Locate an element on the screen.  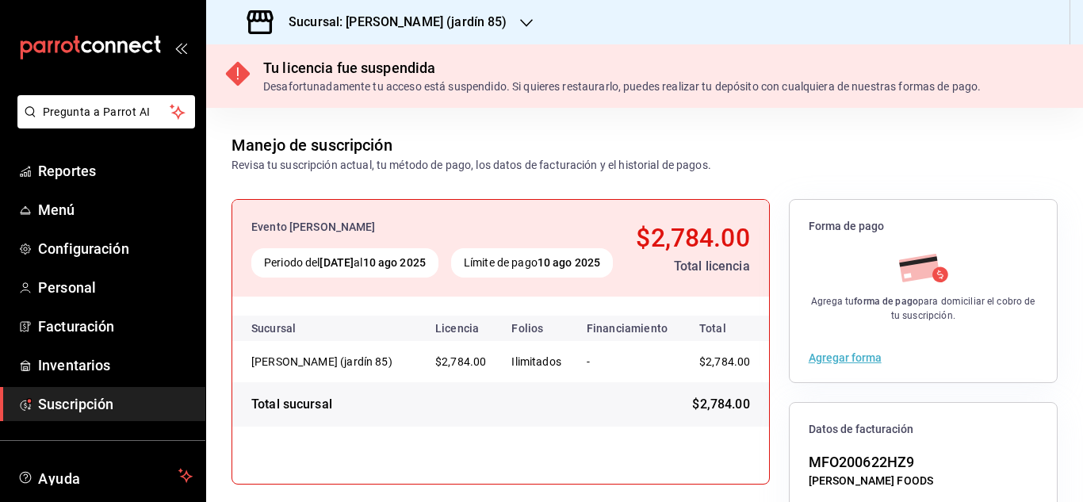
span: Personal is located at coordinates (115, 287).